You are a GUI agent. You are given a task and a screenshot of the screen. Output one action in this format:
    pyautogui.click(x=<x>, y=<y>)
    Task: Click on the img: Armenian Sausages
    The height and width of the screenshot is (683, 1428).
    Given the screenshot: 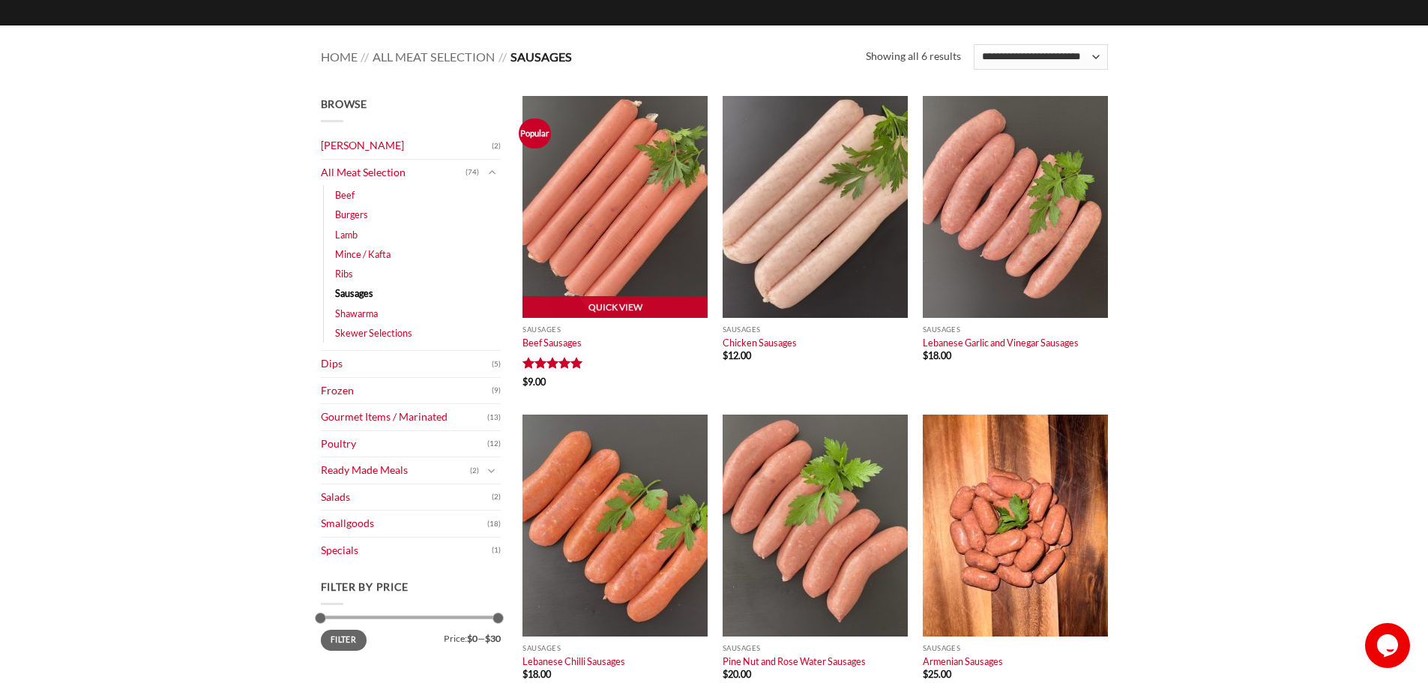 What is the action you would take?
    pyautogui.click(x=1015, y=525)
    